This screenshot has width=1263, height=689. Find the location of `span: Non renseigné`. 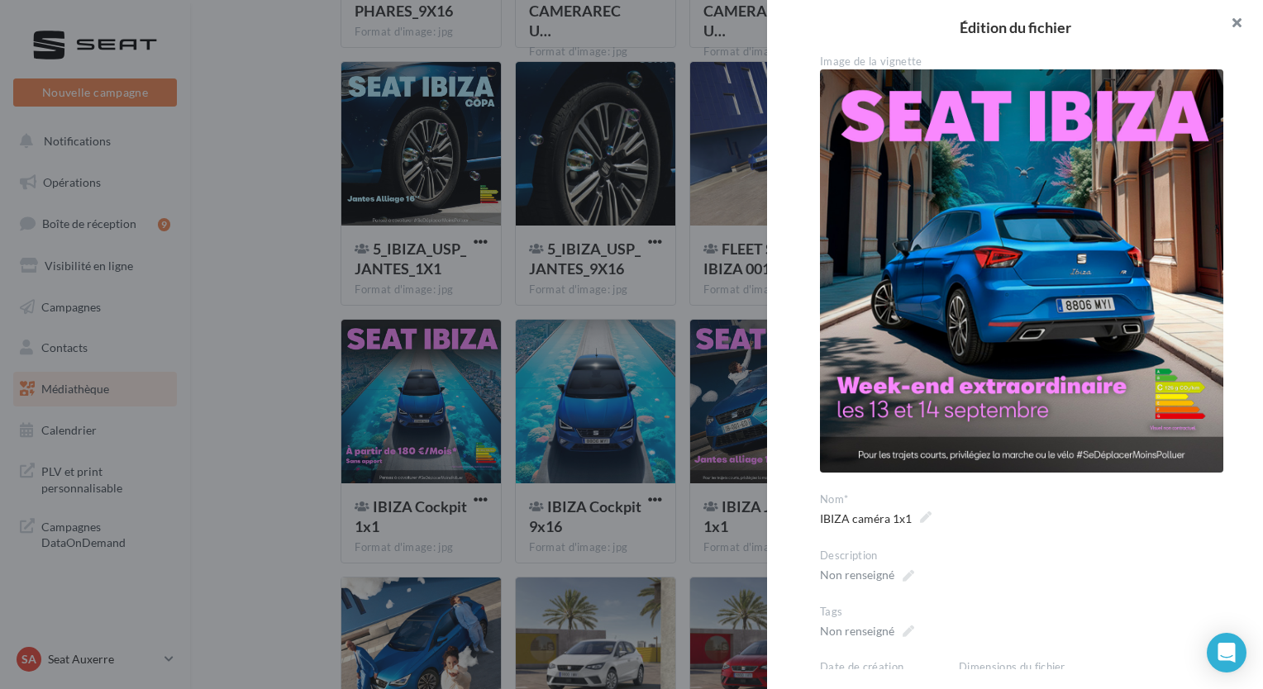

span: Non renseigné is located at coordinates (867, 575).